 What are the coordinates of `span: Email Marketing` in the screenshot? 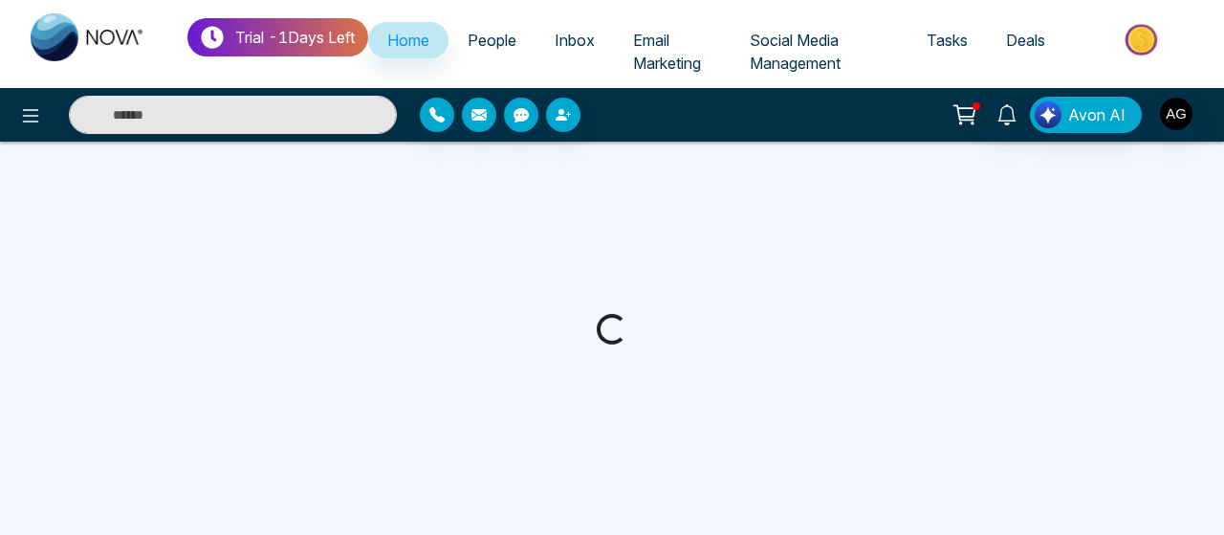 It's located at (666, 52).